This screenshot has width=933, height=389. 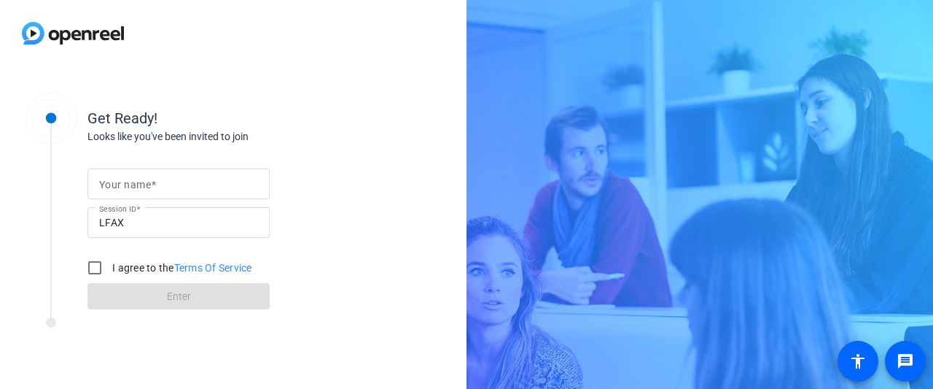 What do you see at coordinates (905, 361) in the screenshot?
I see `mat-icon: message` at bounding box center [905, 361].